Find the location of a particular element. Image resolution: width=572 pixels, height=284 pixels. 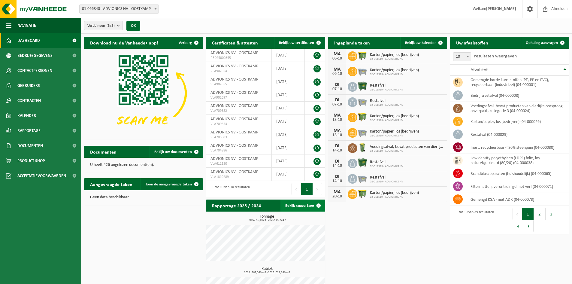

span: Acceptatievoorwaarden is located at coordinates (42, 176).